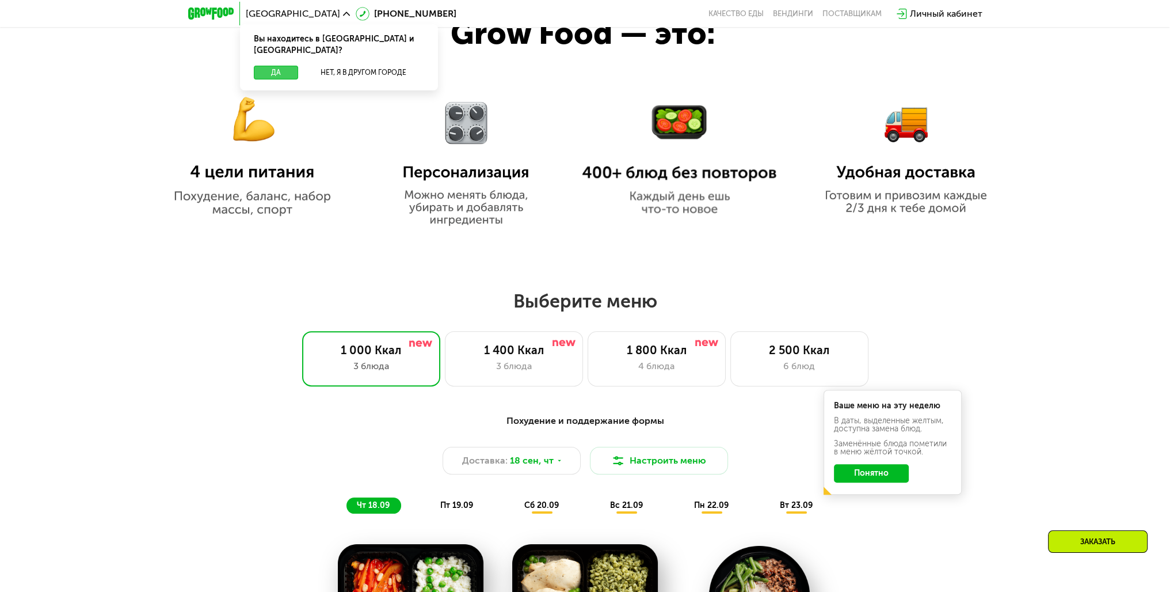 The height and width of the screenshot is (592, 1170). What do you see at coordinates (1098, 541) in the screenshot?
I see `div: Заказать` at bounding box center [1098, 541].